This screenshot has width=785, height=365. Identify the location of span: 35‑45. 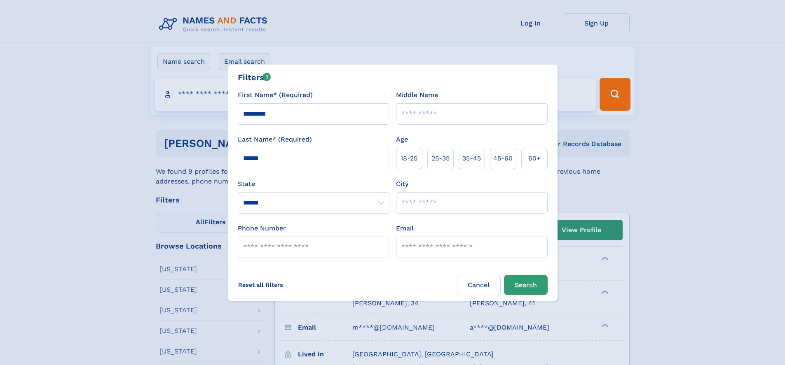
(471, 159).